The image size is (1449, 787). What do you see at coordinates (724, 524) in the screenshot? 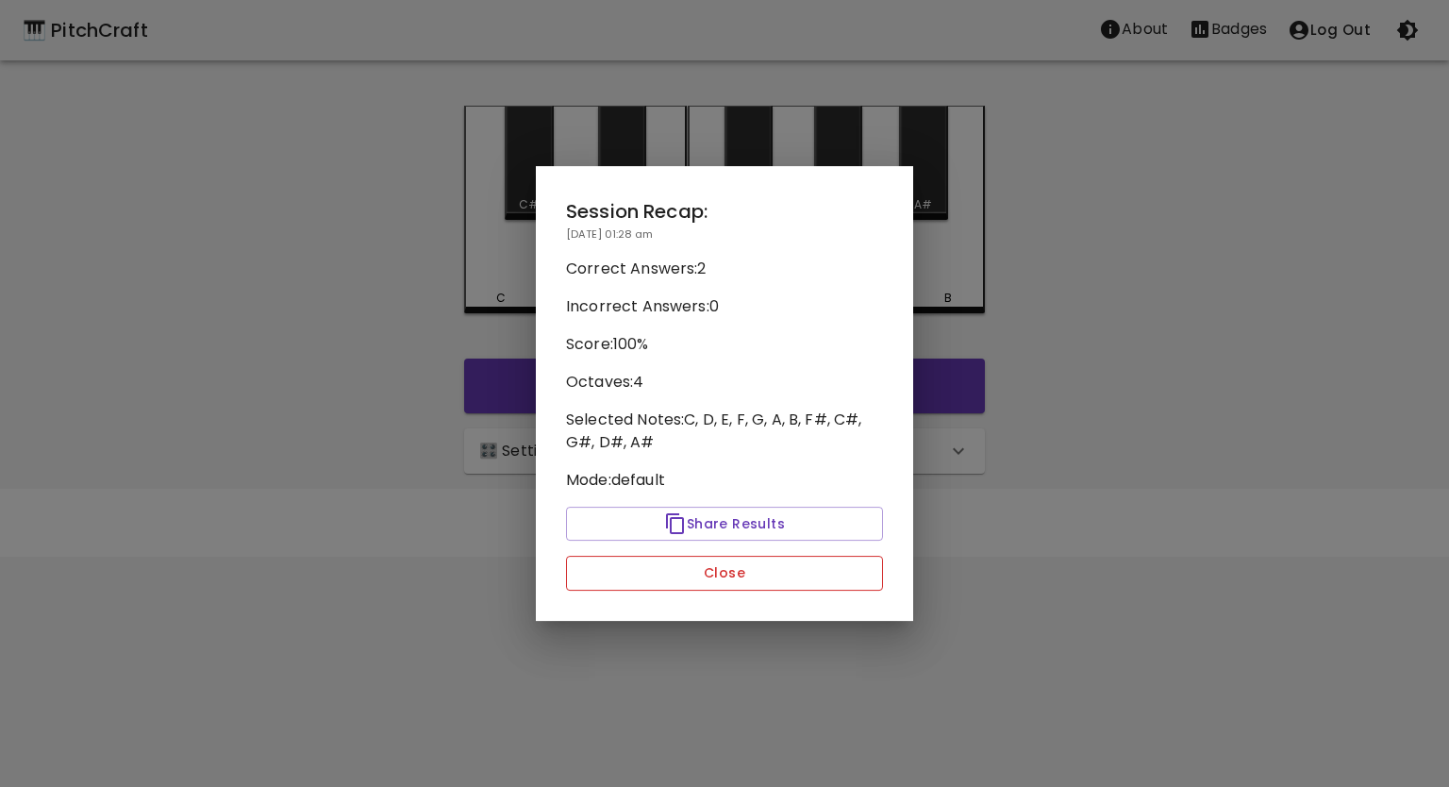
I see `button: Share Results` at bounding box center [724, 524].